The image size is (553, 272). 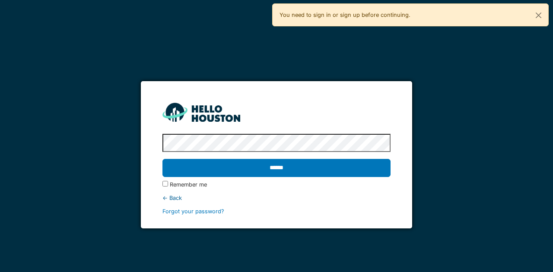 What do you see at coordinates (411, 15) in the screenshot?
I see `div: You need to sign in or sign up before continuing.` at bounding box center [411, 15].